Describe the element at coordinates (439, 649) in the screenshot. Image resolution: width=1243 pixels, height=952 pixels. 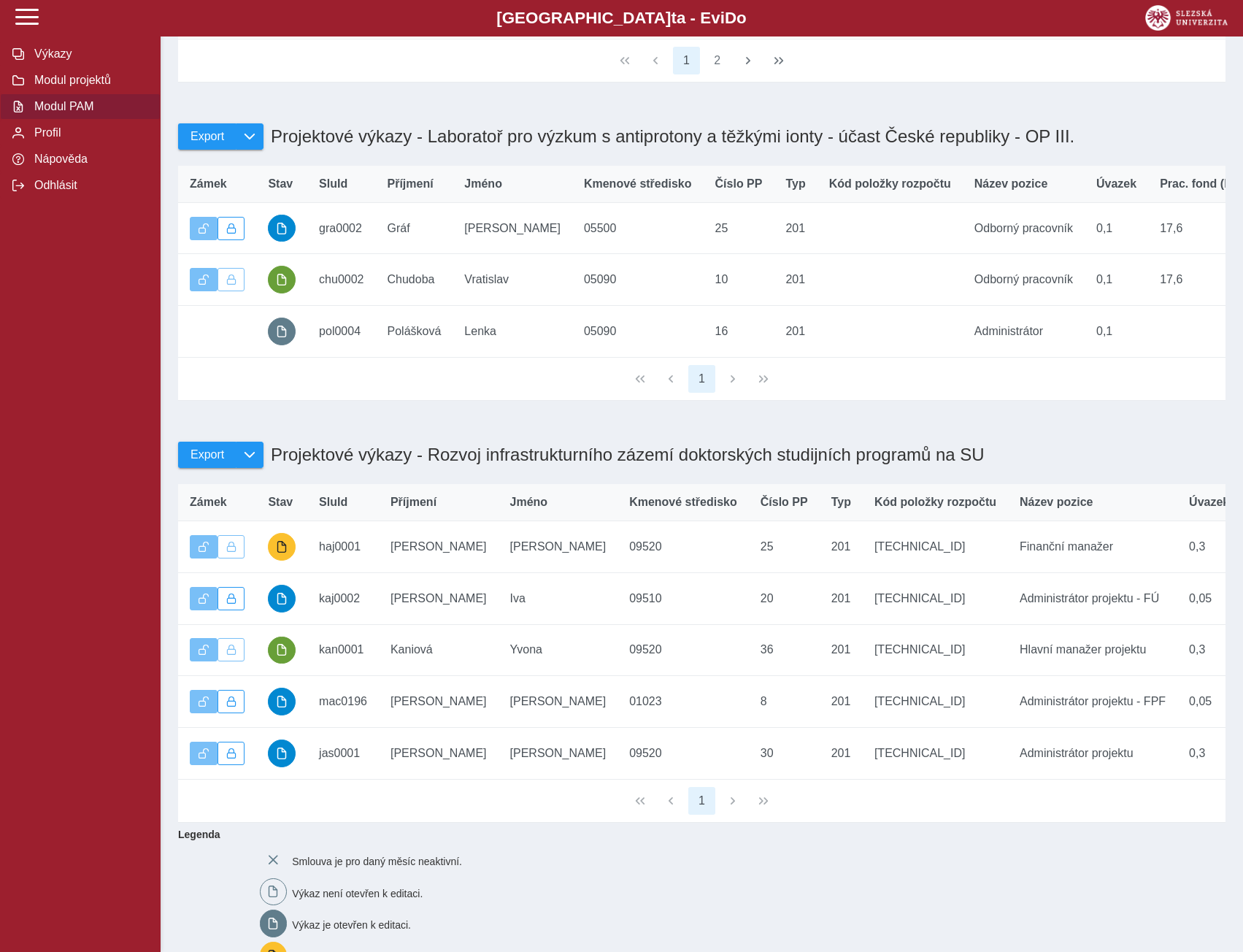
I see `td: Kaniová` at that location.